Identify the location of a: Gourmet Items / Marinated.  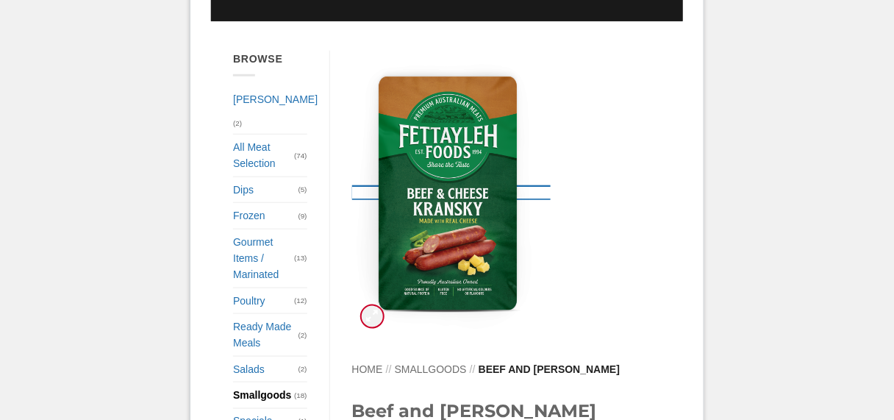
(263, 258).